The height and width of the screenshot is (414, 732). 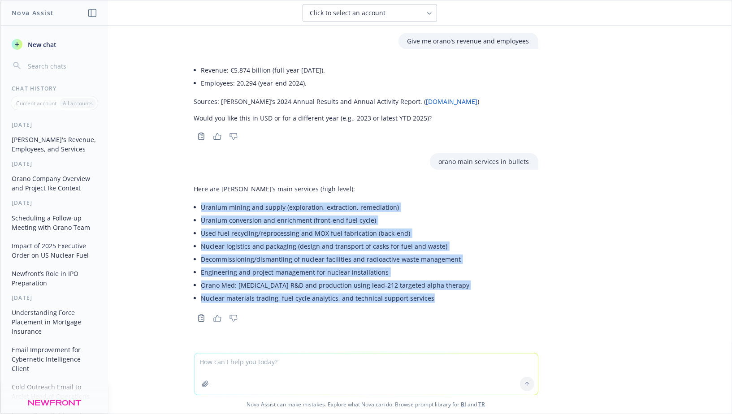 What do you see at coordinates (54, 44) in the screenshot?
I see `button: New chat` at bounding box center [54, 44].